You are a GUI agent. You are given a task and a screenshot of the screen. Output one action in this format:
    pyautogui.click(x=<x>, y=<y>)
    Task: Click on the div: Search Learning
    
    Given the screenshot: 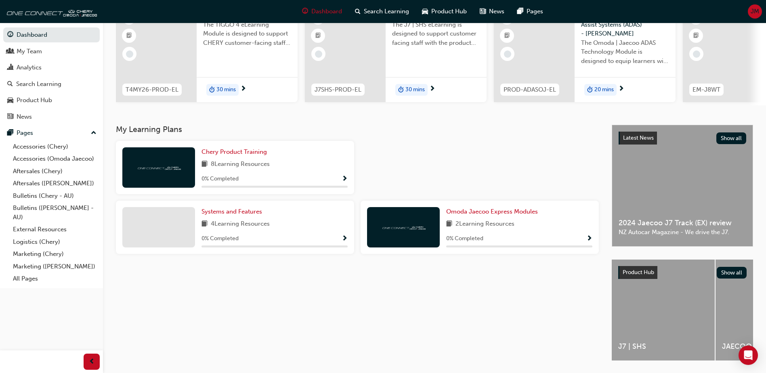 What is the action you would take?
    pyautogui.click(x=39, y=84)
    